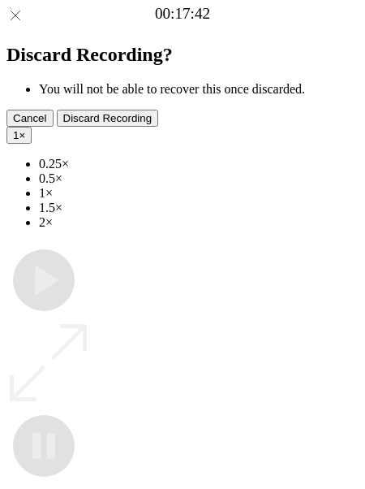 This screenshot has height=489, width=365. Describe the element at coordinates (15, 135) in the screenshot. I see `span: 1` at that location.